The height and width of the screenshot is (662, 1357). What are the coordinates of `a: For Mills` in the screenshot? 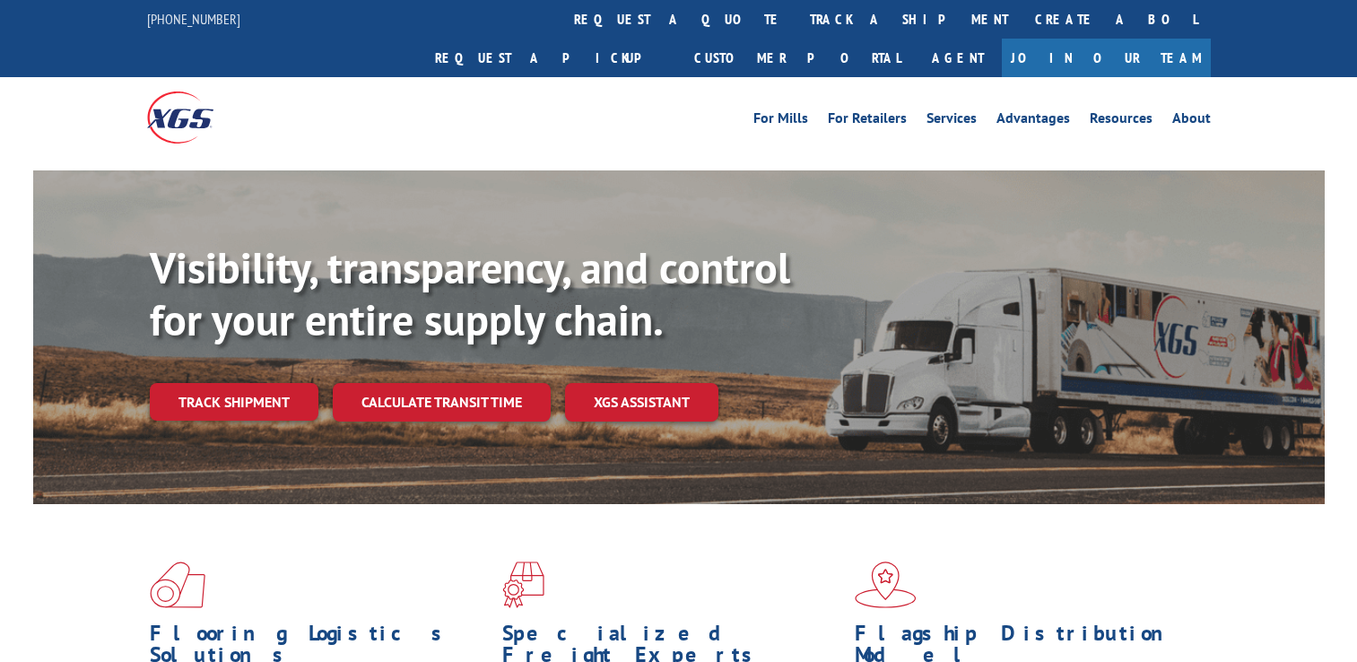 It's located at (780, 121).